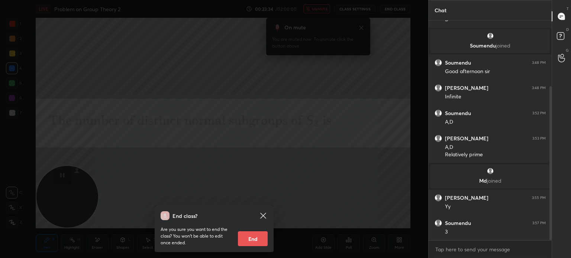  Describe the element at coordinates (567, 9) in the screenshot. I see `p: T` at that location.